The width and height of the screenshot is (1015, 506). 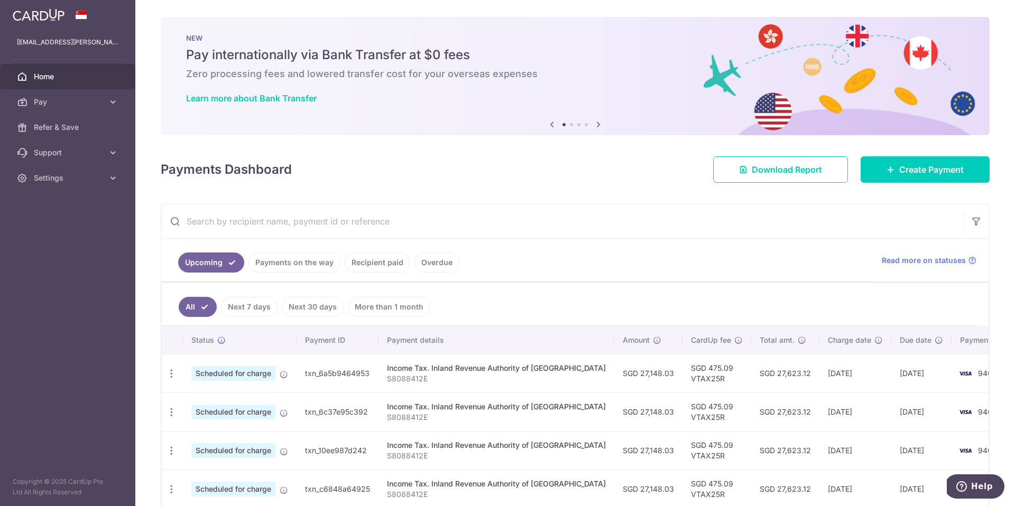 What do you see at coordinates (198, 307) in the screenshot?
I see `a: All` at bounding box center [198, 307].